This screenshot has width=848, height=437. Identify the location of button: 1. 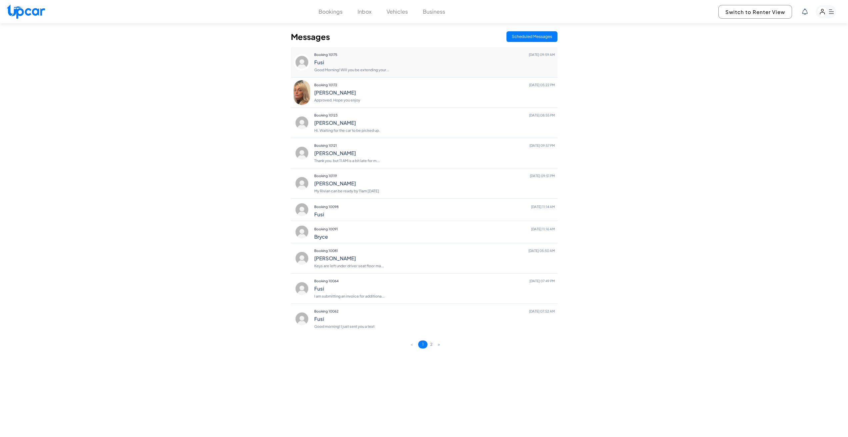
(423, 345).